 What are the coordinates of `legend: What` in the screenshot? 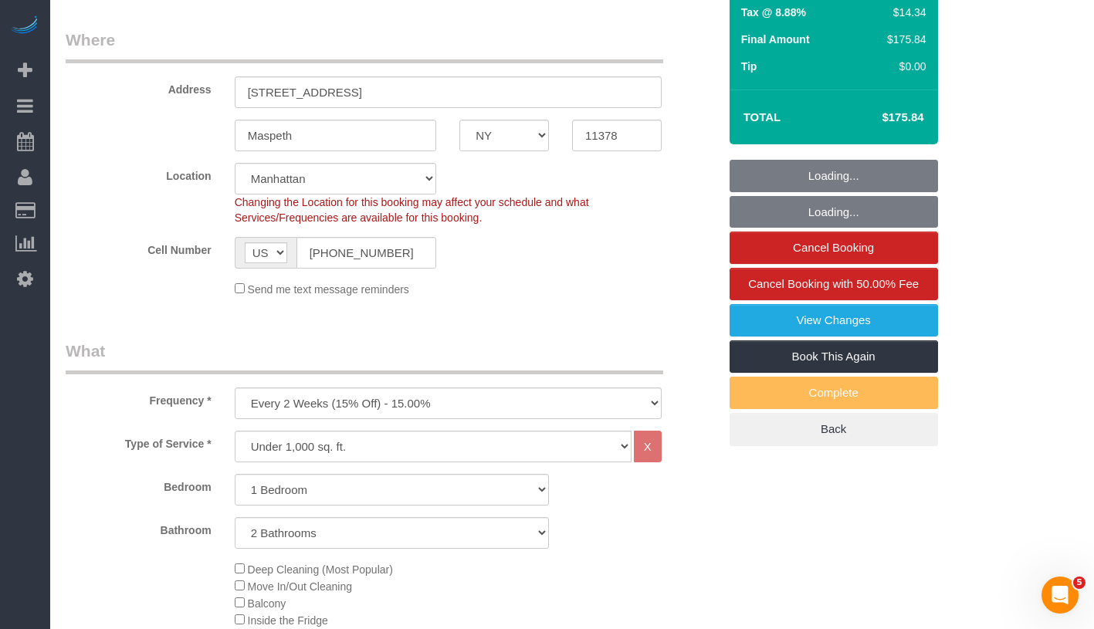 It's located at (364, 357).